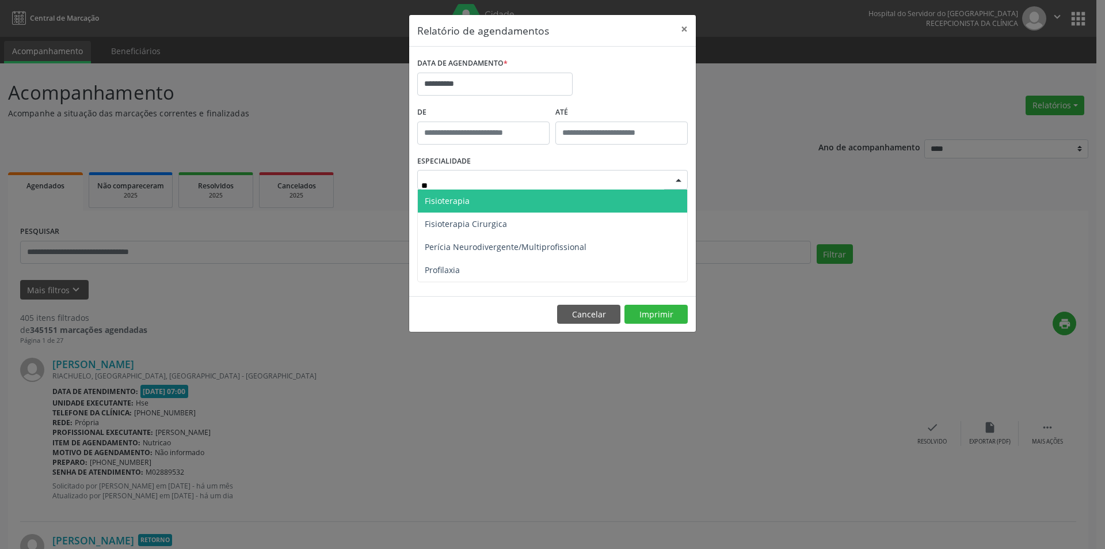 The image size is (1105, 549). What do you see at coordinates (684, 29) in the screenshot?
I see `button: Close` at bounding box center [684, 29].